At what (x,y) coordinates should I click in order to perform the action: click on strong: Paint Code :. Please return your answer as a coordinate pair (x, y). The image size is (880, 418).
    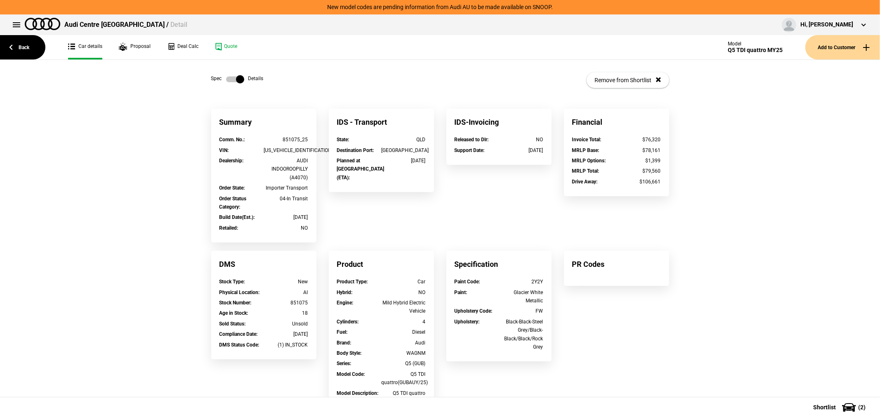
    Looking at the image, I should click on (467, 281).